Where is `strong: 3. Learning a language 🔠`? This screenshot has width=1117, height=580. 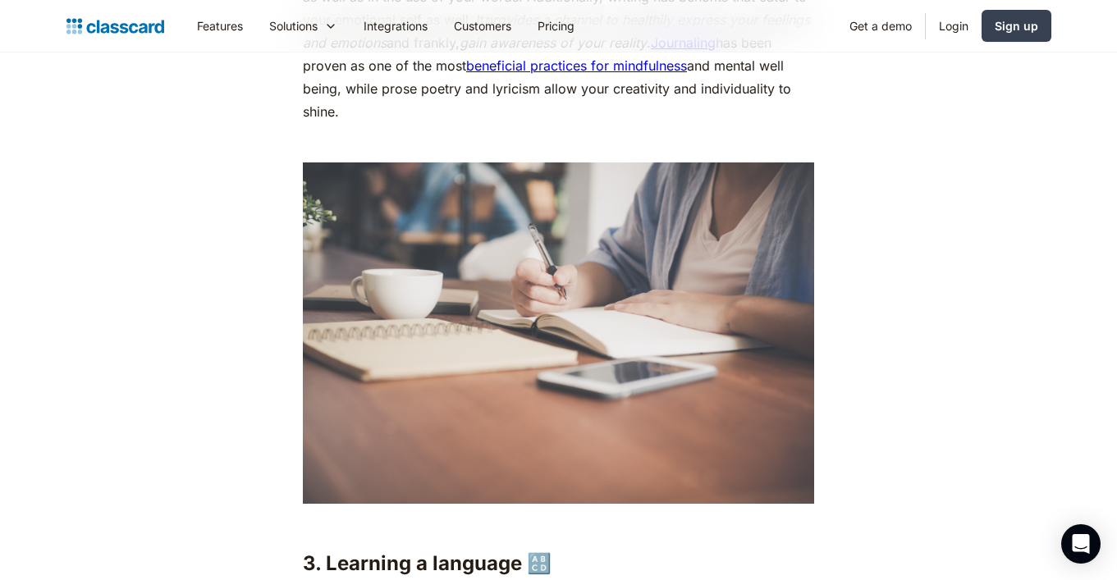 strong: 3. Learning a language 🔠 is located at coordinates (427, 563).